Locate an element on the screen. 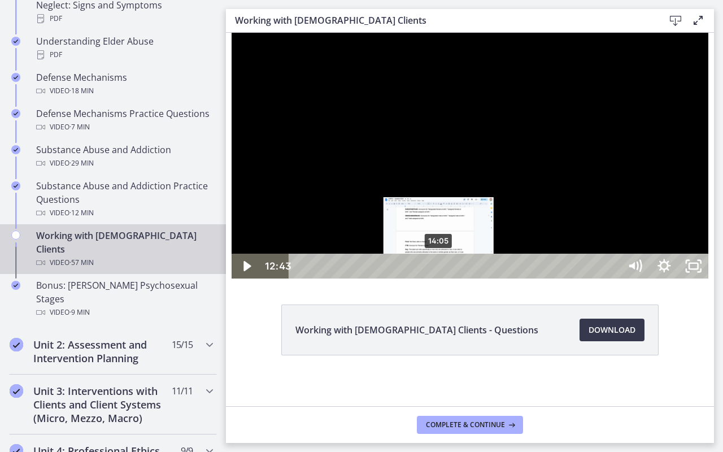  span: · 7 min is located at coordinates (80, 127).